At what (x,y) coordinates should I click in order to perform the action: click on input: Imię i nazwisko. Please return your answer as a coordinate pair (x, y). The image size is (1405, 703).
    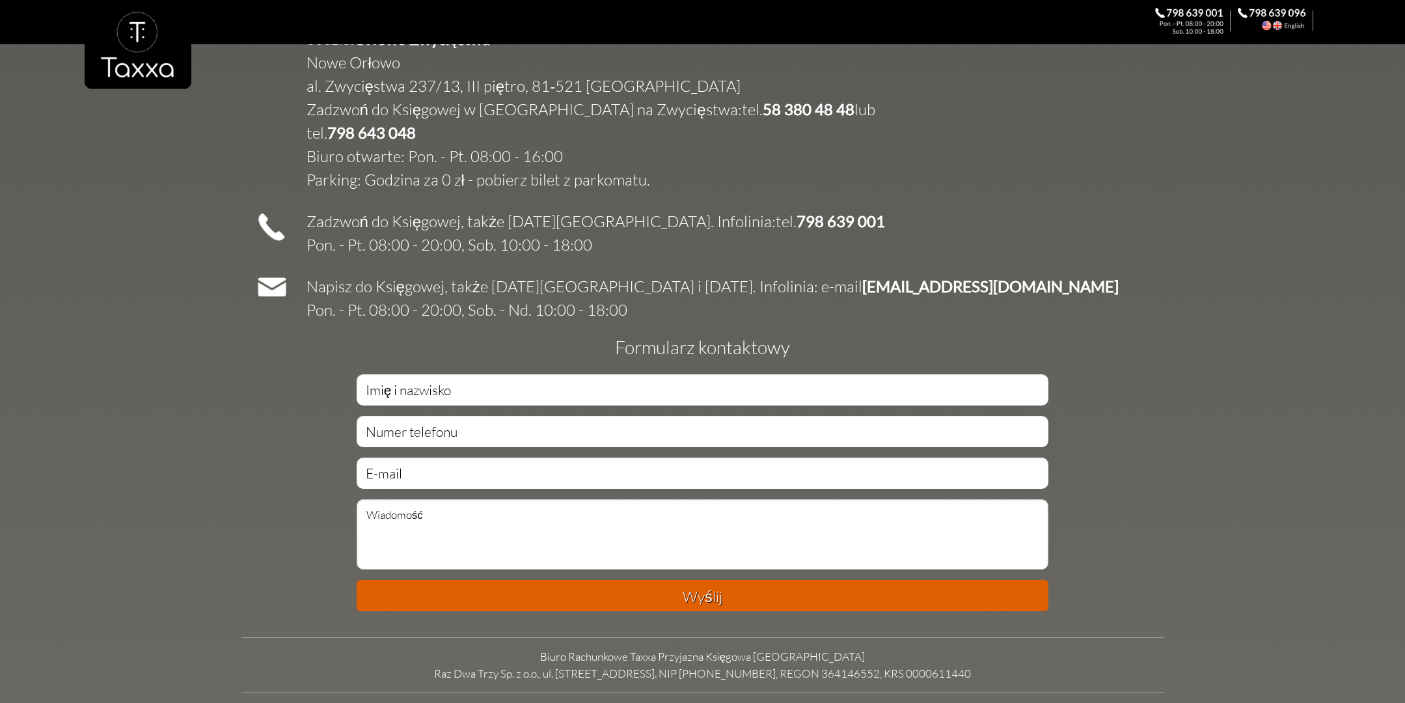
    Looking at the image, I should click on (703, 390).